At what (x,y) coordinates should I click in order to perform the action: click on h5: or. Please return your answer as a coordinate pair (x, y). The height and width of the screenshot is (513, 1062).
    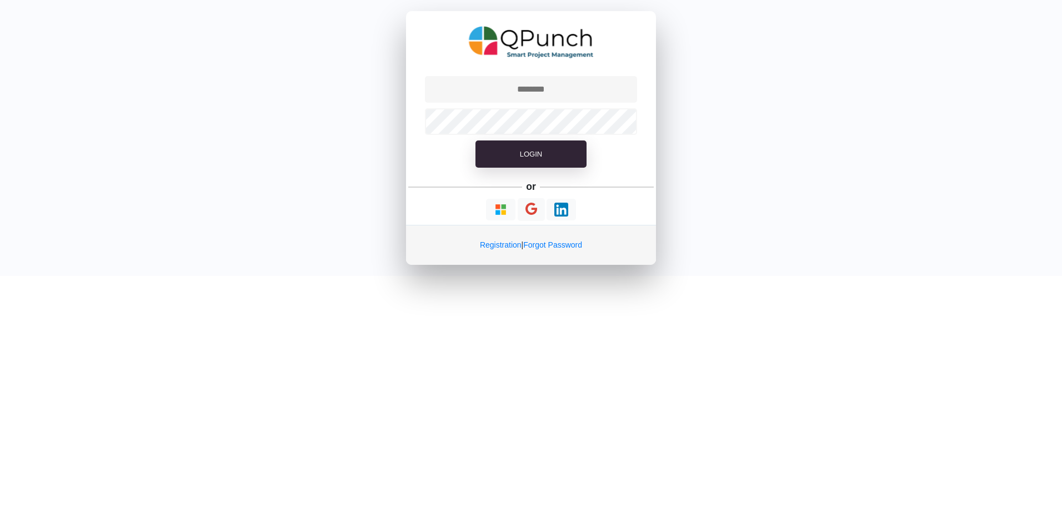
    Looking at the image, I should click on (531, 187).